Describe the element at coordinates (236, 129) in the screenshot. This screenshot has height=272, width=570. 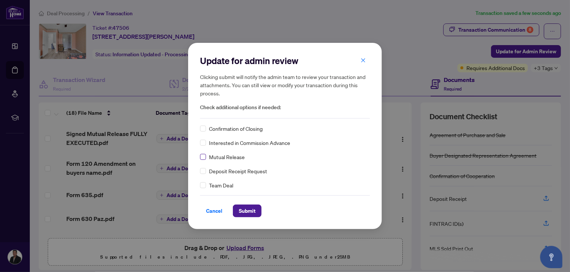
I see `span: Confirmation of Closing` at that location.